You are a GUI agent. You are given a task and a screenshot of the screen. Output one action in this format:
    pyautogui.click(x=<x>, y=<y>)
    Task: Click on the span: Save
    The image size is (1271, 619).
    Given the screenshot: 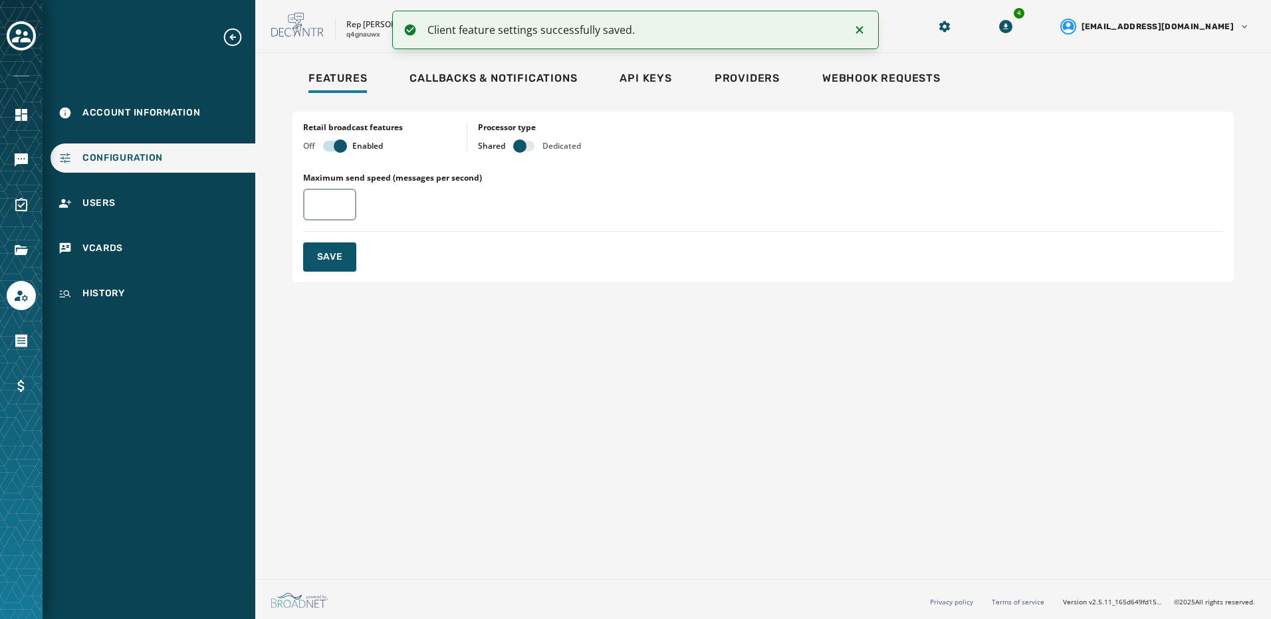 What is the action you would take?
    pyautogui.click(x=330, y=257)
    